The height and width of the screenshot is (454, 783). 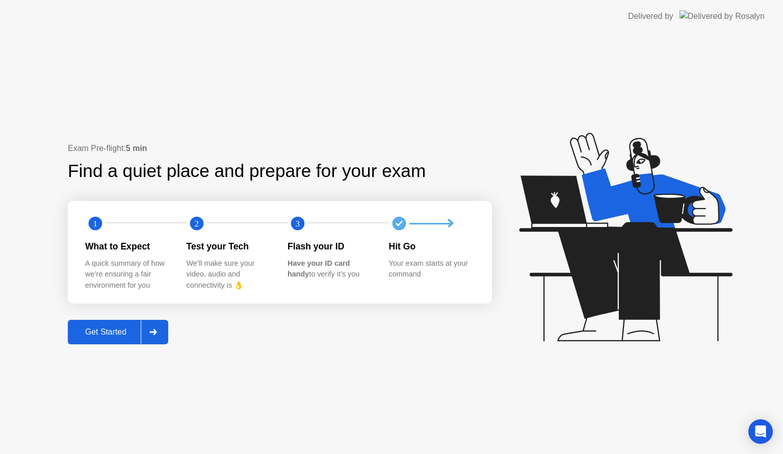 I want to click on div: Exam Pre-flight:, so click(x=280, y=148).